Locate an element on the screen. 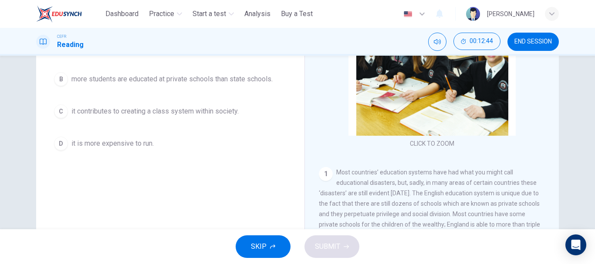 The width and height of the screenshot is (595, 264). button: END SESSION is located at coordinates (533, 42).